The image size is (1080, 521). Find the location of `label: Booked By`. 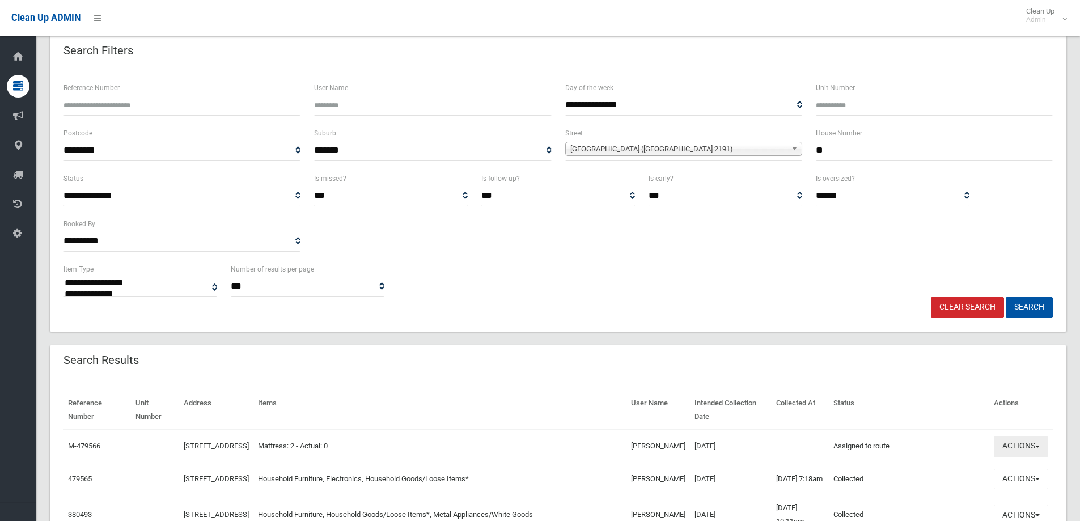

label: Booked By is located at coordinates (79, 224).